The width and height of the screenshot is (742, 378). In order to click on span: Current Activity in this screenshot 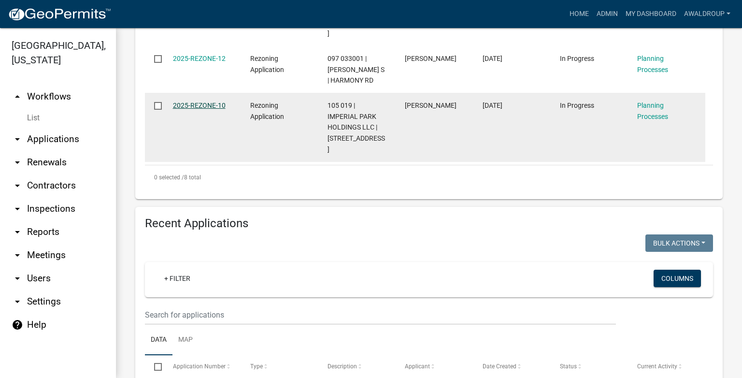, I will do `click(657, 366)`.